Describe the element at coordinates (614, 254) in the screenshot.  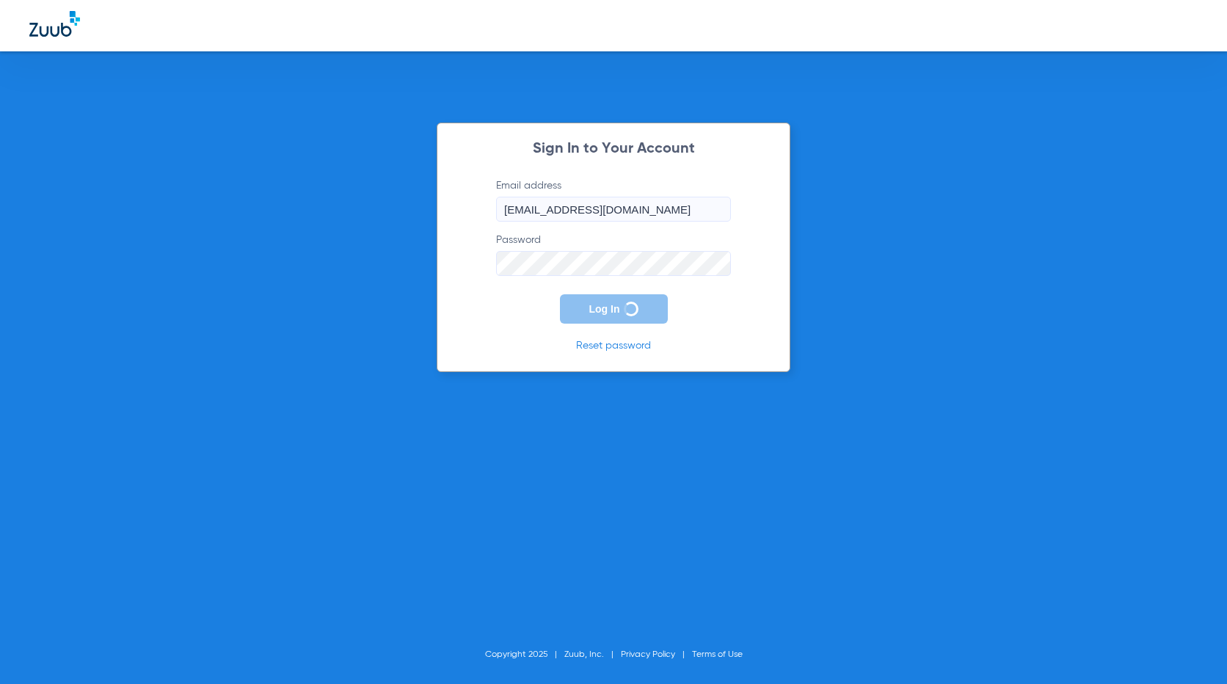
I see `label: Password` at that location.